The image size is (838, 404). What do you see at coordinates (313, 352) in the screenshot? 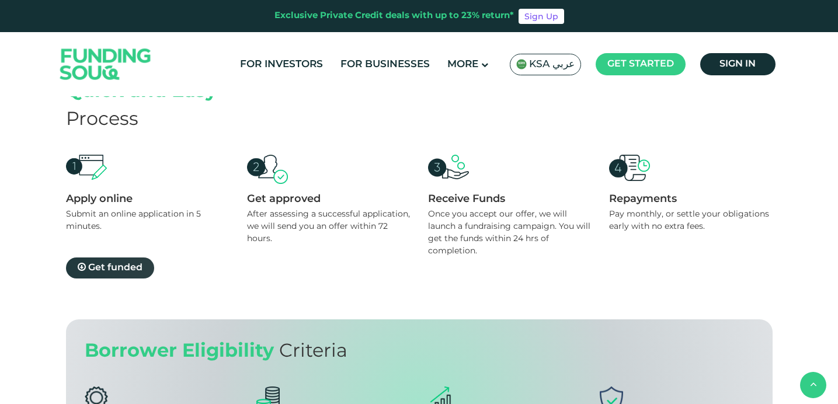
I see `span: Criteria` at bounding box center [313, 352].